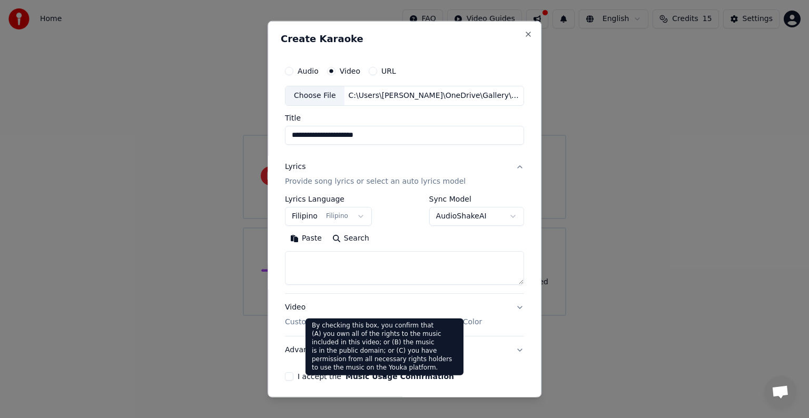 Image resolution: width=809 pixels, height=418 pixels. Describe the element at coordinates (405, 244) in the screenshot. I see `div: LyricsProvide song lyrics or select an auto lyrics model` at that location.